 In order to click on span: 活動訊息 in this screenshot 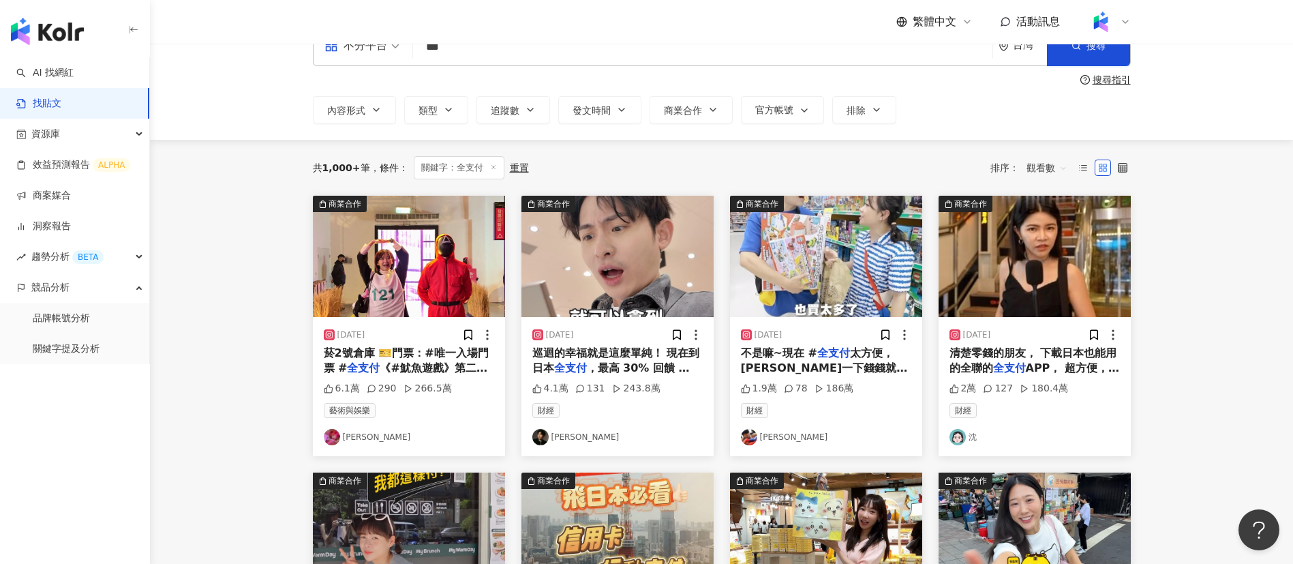, I will do `click(1038, 21)`.